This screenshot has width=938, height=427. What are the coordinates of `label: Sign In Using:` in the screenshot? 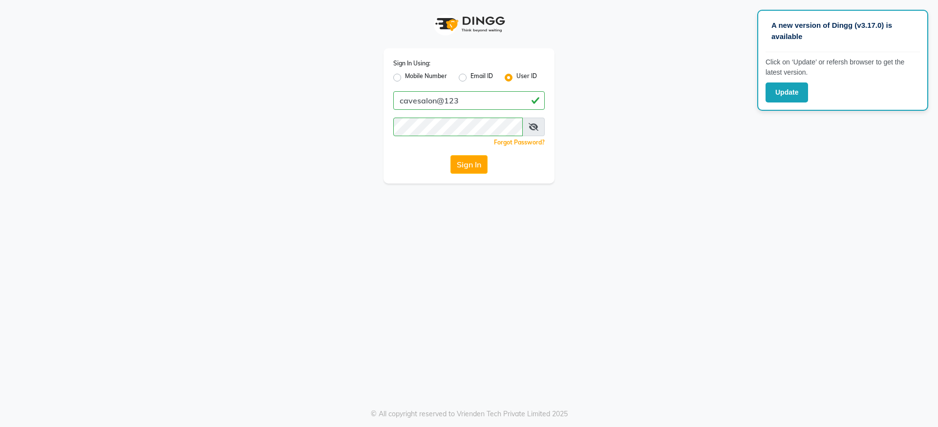 It's located at (412, 63).